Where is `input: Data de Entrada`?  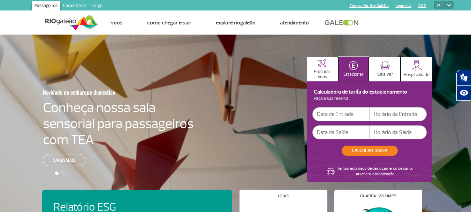 input: Data de Entrada is located at coordinates (341, 114).